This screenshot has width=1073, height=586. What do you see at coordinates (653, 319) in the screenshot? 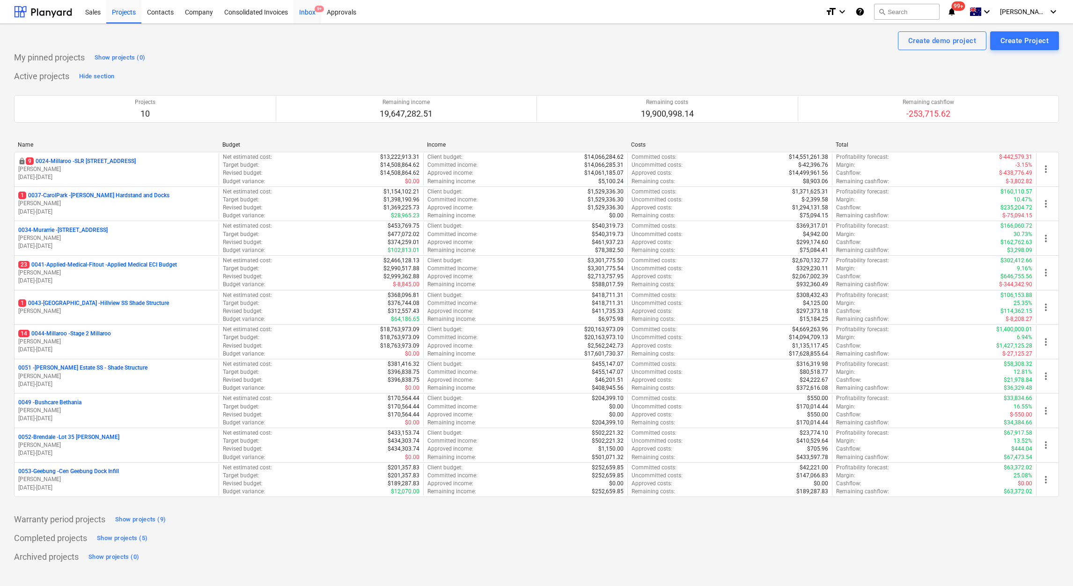
I see `p: Remaining costs :` at bounding box center [653, 319].